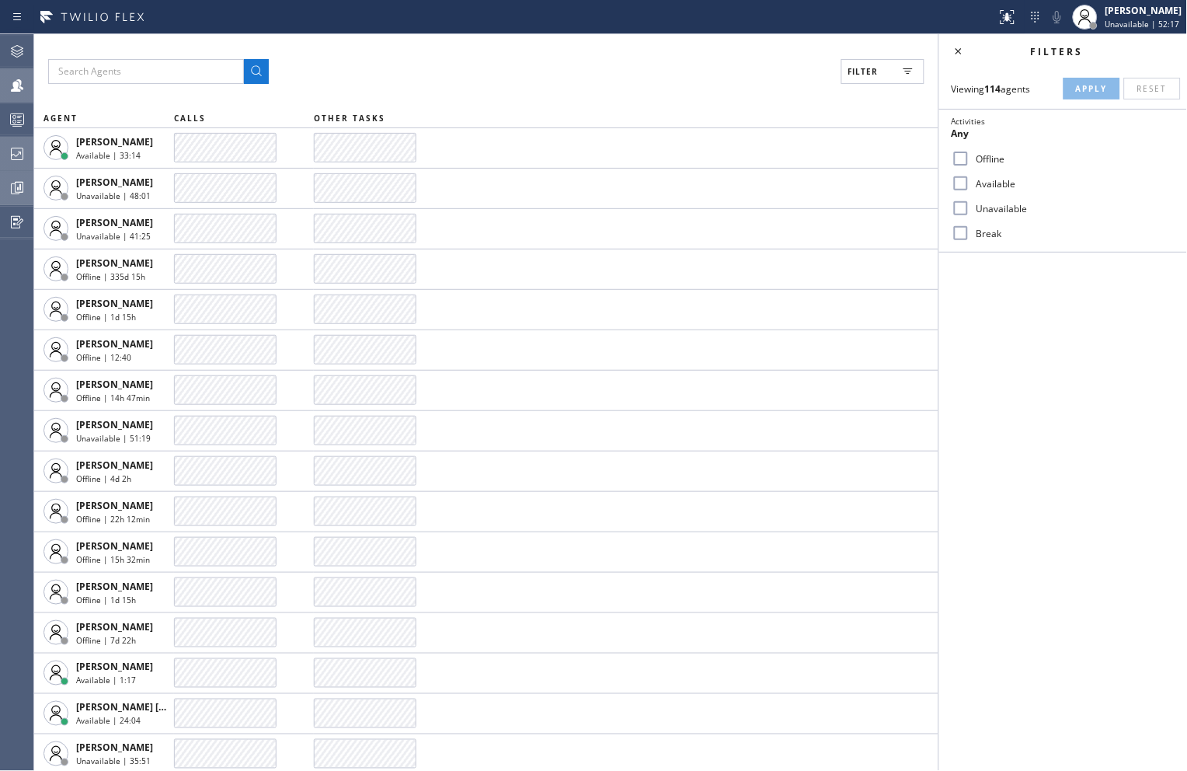 This screenshot has width=1187, height=771. I want to click on span: Offline | 4d 2h, so click(103, 478).